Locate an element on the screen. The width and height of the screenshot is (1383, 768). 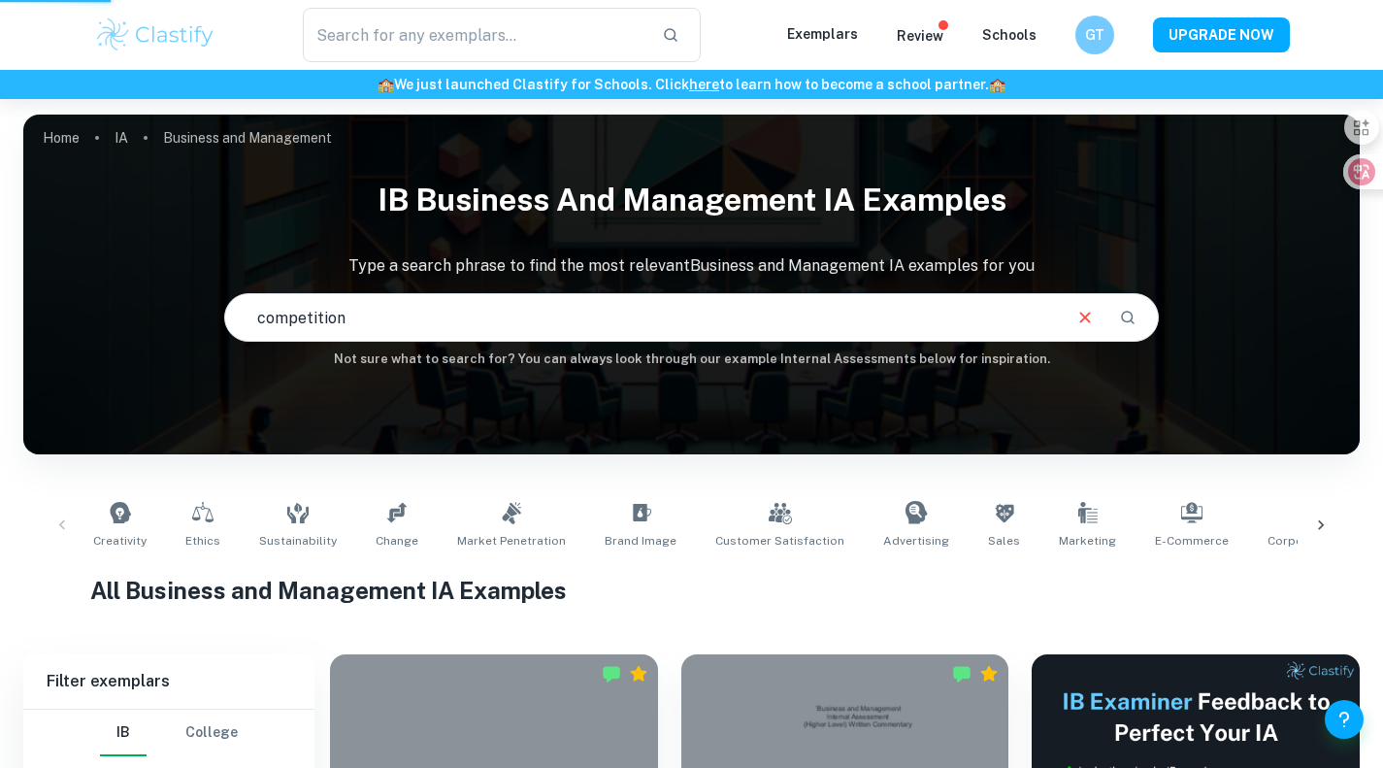
span: Advertising is located at coordinates (916, 540).